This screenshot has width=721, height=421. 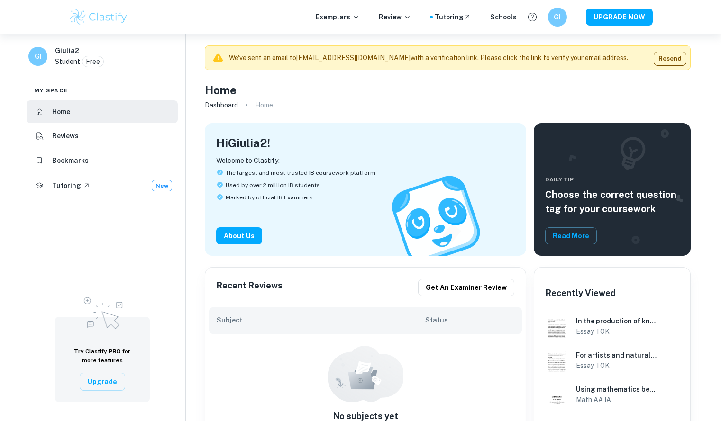 What do you see at coordinates (557, 361) in the screenshot?
I see `img: TOK Essay example thumbnail: For artists and natural scientists, whi` at bounding box center [557, 361].